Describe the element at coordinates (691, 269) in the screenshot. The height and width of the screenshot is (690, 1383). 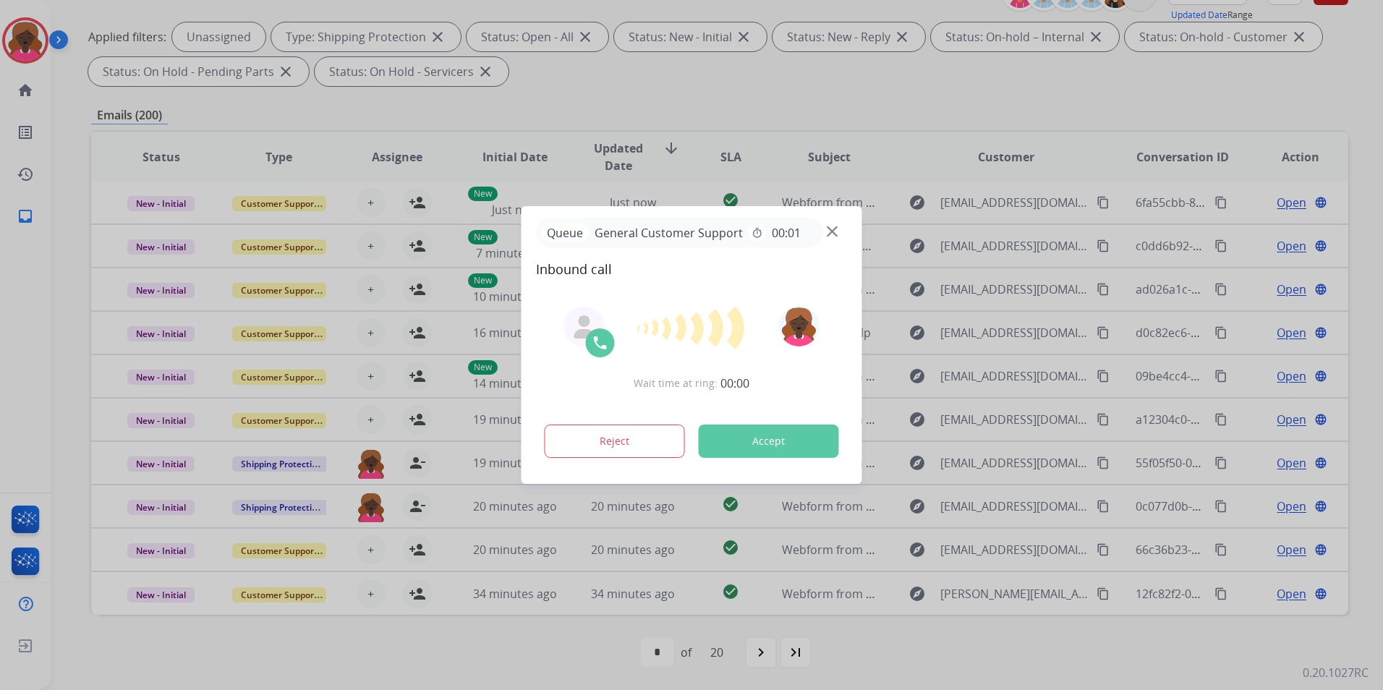
I see `span: Inbound call` at that location.